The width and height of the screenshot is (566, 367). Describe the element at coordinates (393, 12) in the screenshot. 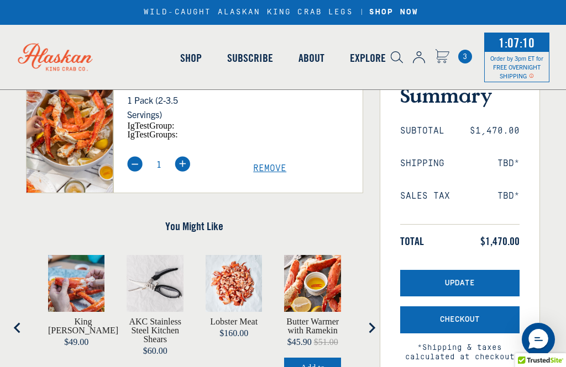

I see `strong: SHOP NOW` at that location.